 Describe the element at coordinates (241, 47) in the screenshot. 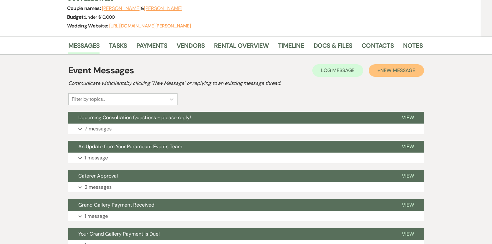

I see `a: Rental Overview` at that location.